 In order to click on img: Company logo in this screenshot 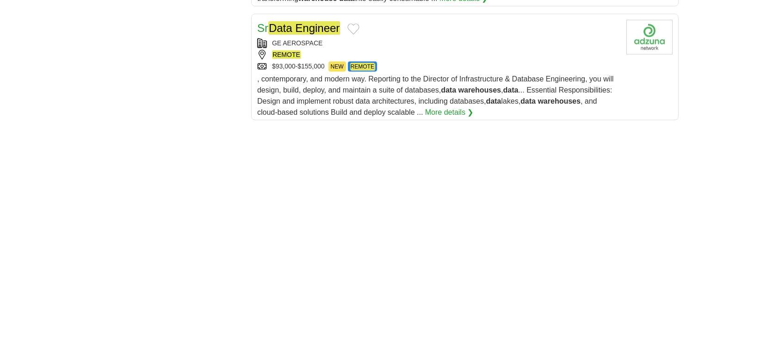, I will do `click(650, 37)`.